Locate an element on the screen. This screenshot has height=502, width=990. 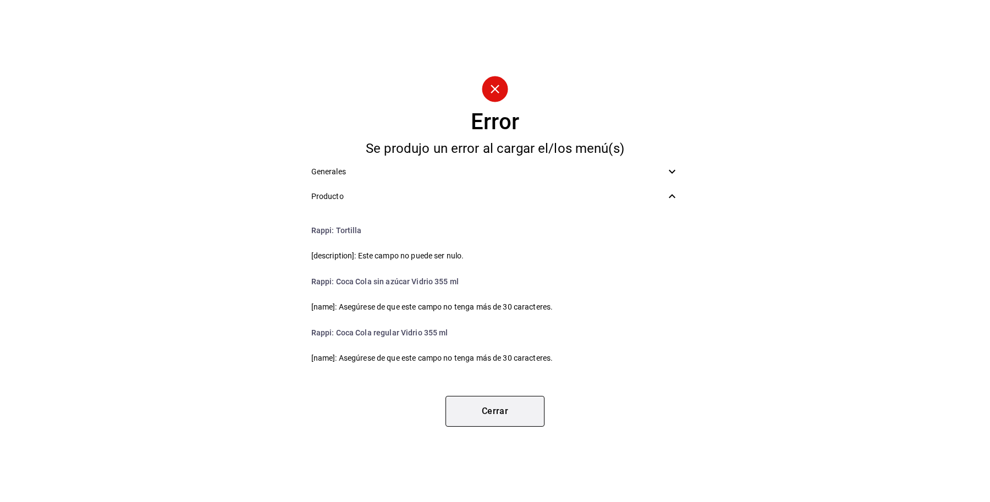
button: Cerrar is located at coordinates (495, 411).